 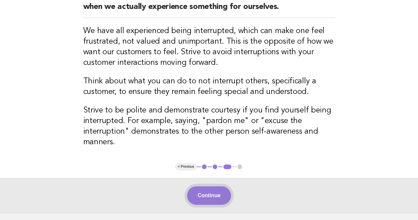 What do you see at coordinates (209, 47) in the screenshot?
I see `h3: We have all experienced being interrupted, which can make one feel frustrated, not valued and uni...` at bounding box center [209, 47].